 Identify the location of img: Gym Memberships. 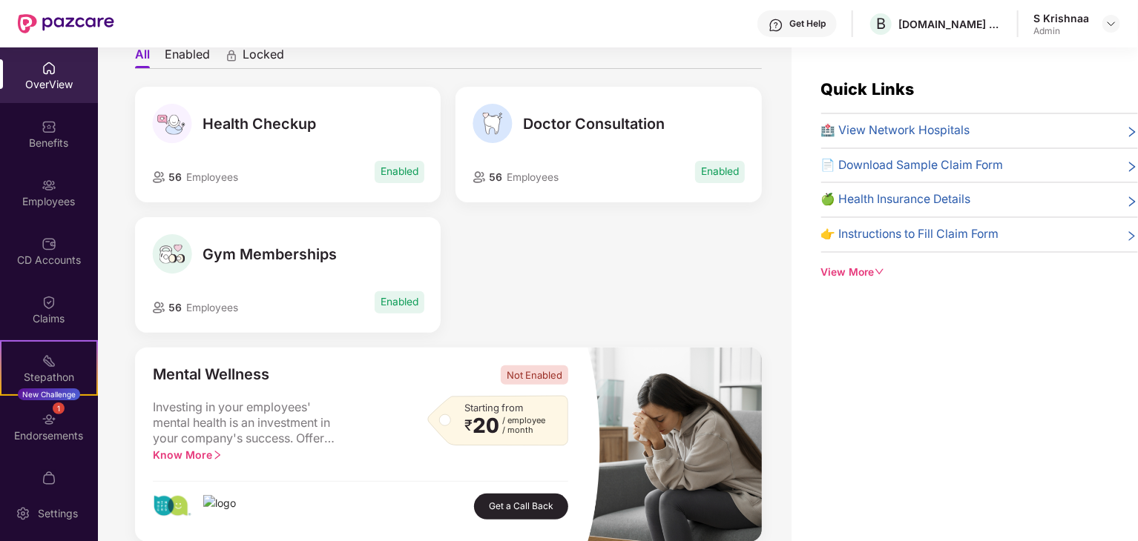
(172, 254).